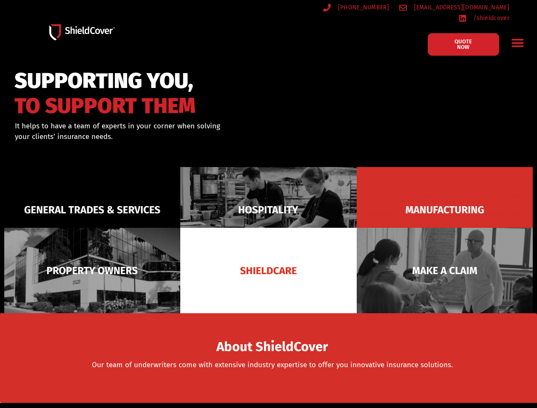 This screenshot has height=408, width=537. What do you see at coordinates (272, 365) in the screenshot?
I see `a: Our team of underwriters come with extensive industry expertise to offer you innovative insurance...` at bounding box center [272, 365].